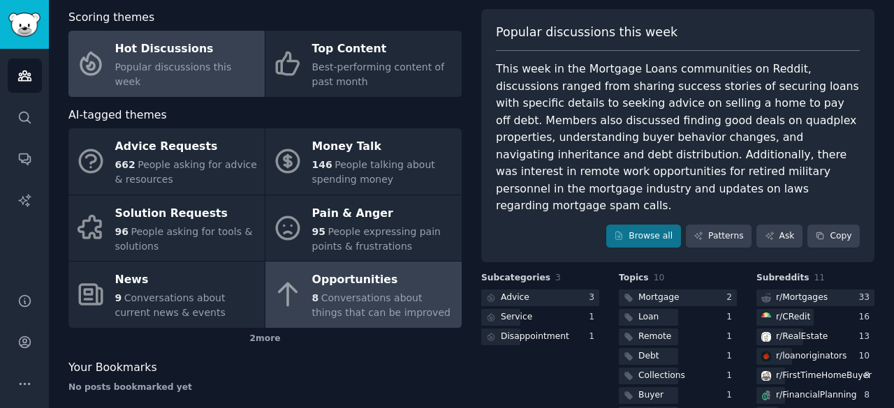 The width and height of the screenshot is (894, 408). I want to click on div: Buyer, so click(651, 396).